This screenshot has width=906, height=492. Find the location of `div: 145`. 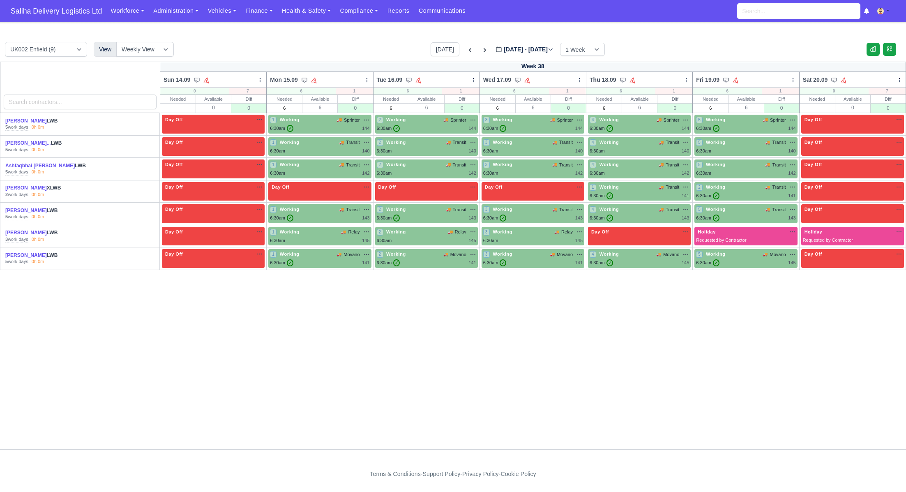

div: 145 is located at coordinates (472, 240).